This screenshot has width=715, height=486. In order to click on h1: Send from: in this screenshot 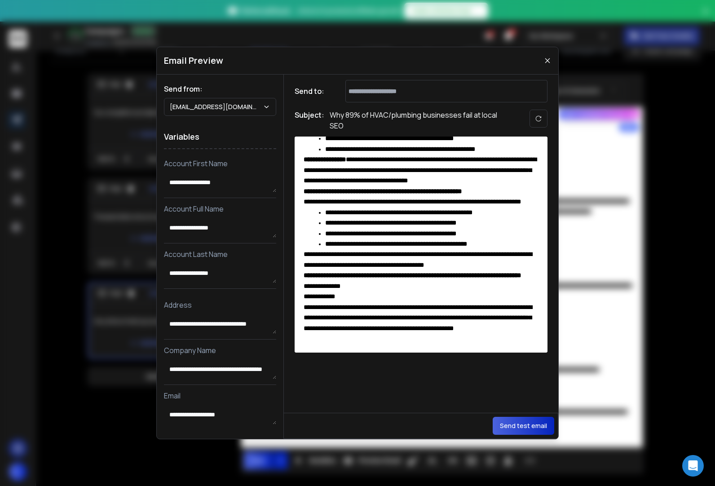, I will do `click(220, 89)`.